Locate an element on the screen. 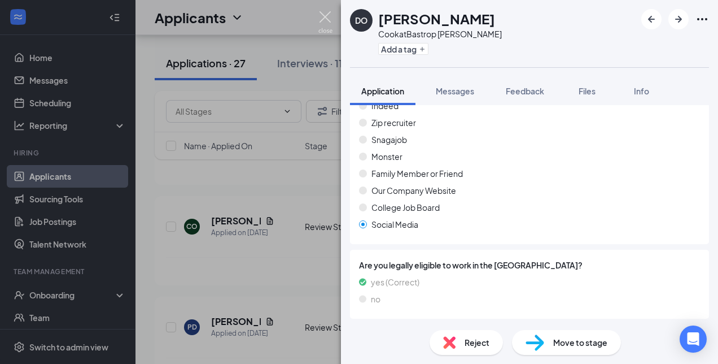 This screenshot has height=364, width=718. svg: ArrowRight is located at coordinates (679, 19).